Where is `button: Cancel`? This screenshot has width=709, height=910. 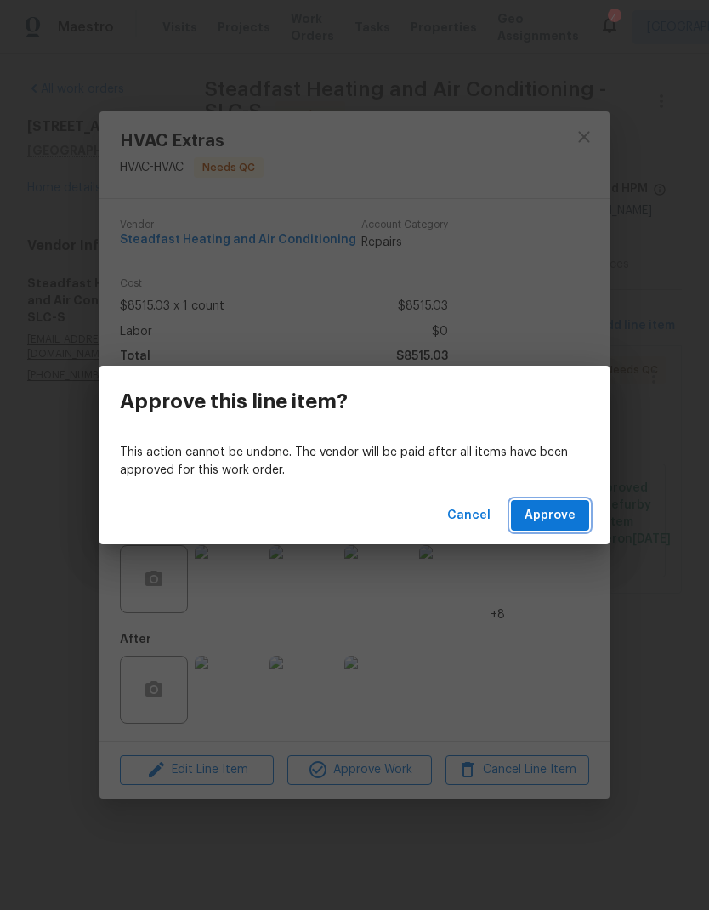 button: Cancel is located at coordinates (469, 515).